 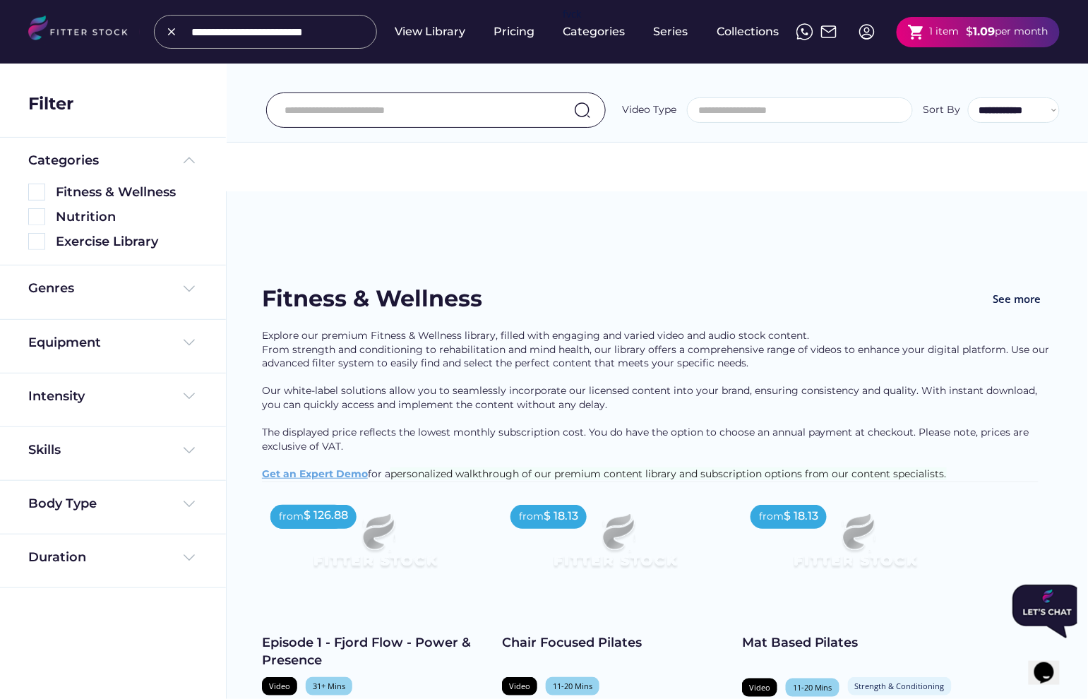 What do you see at coordinates (325, 515) in the screenshot?
I see `div: $ 126.88` at bounding box center [325, 515].